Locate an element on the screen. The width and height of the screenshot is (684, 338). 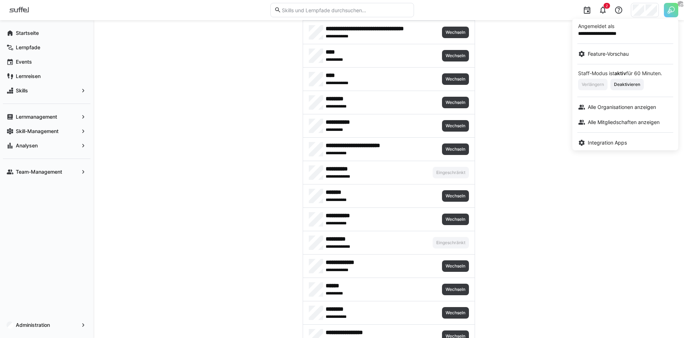
span: Deaktivieren is located at coordinates (627, 84).